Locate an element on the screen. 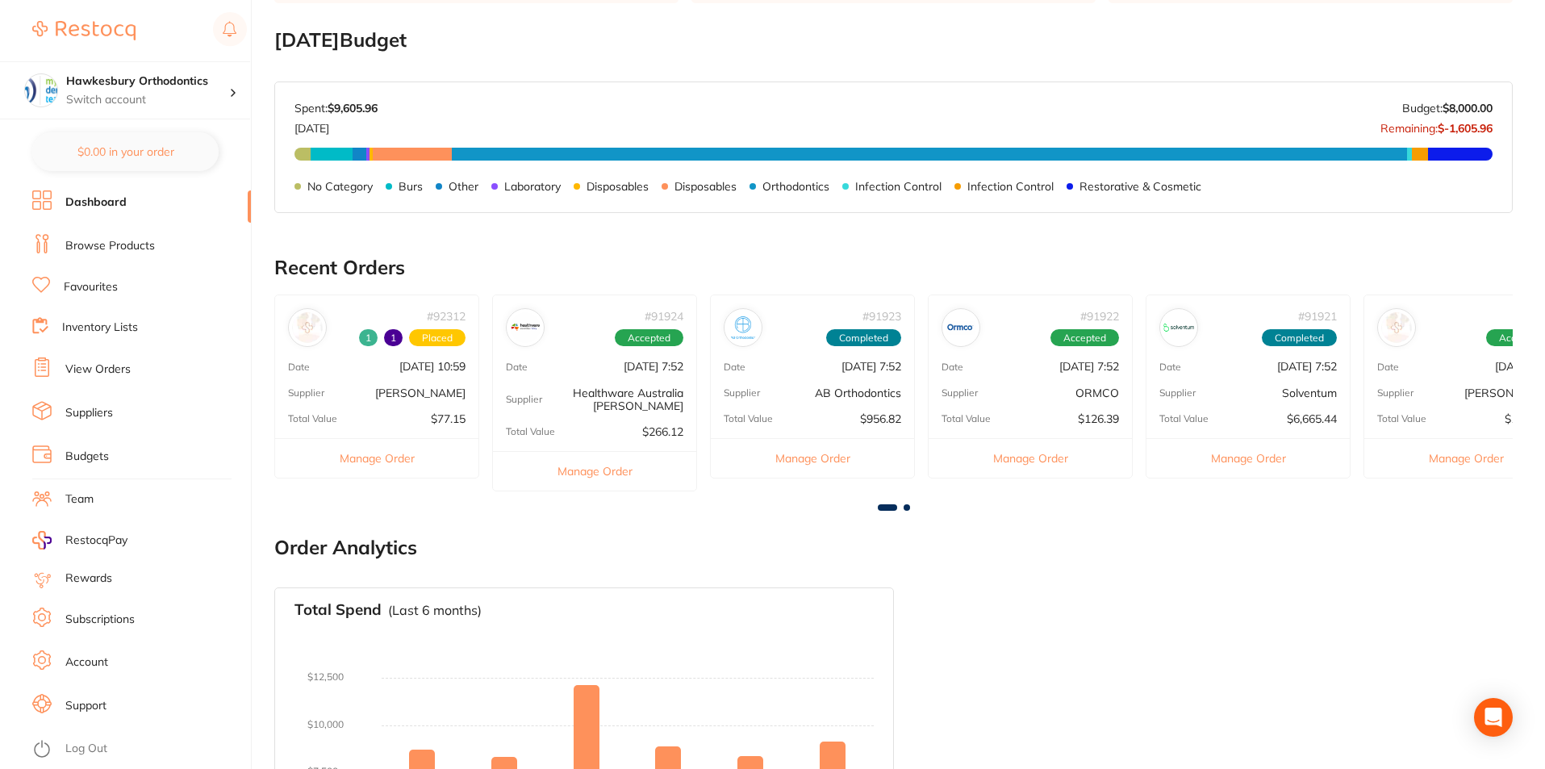  img: Hawkesbury Orthodontics is located at coordinates (41, 90).